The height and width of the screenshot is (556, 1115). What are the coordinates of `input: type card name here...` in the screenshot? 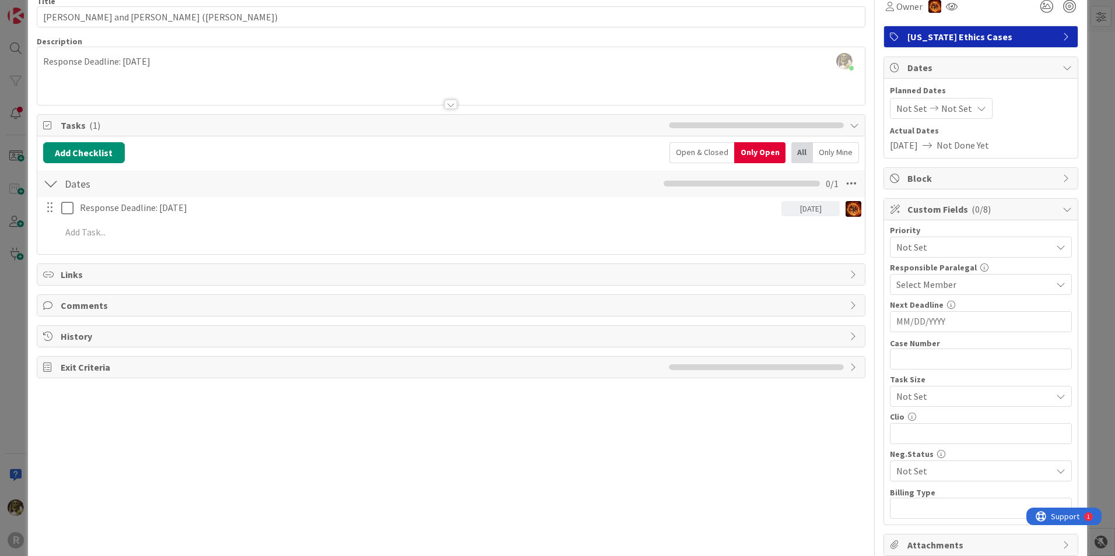 It's located at (451, 17).